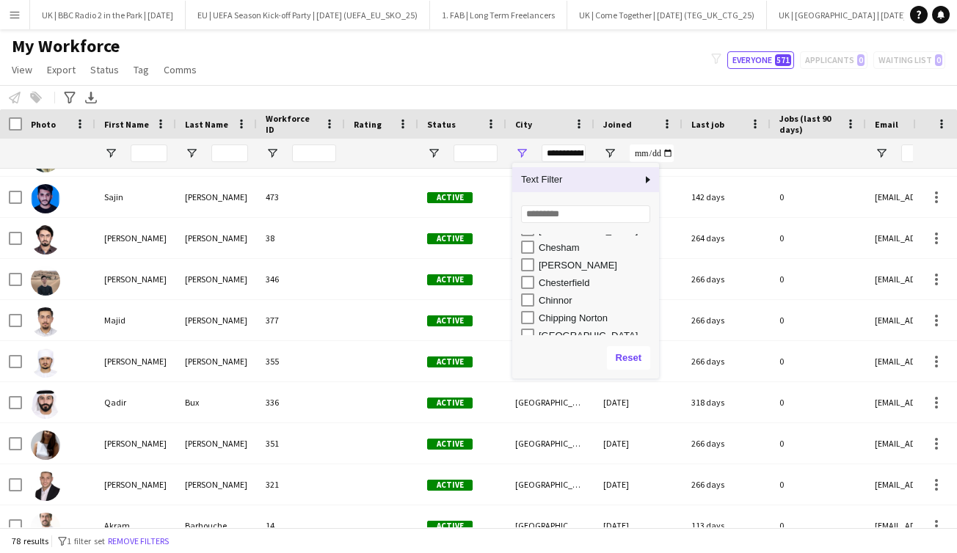  I want to click on span: Text Filter, so click(577, 180).